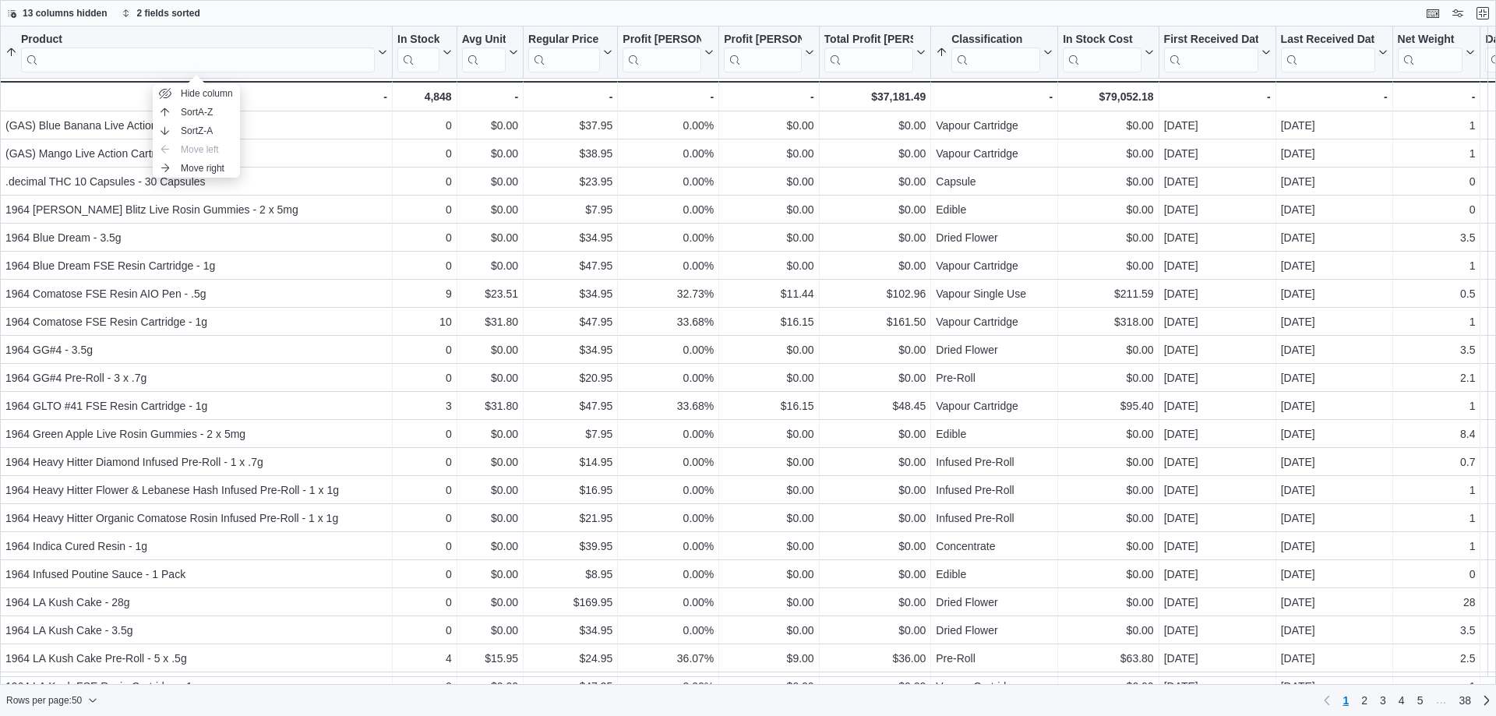  What do you see at coordinates (570, 434) in the screenshot?
I see `div: $7.95` at bounding box center [570, 434].